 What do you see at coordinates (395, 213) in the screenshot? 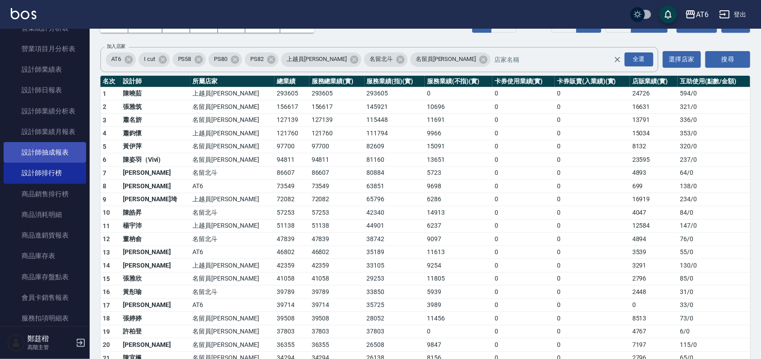
I see `td: 42340` at bounding box center [395, 213].